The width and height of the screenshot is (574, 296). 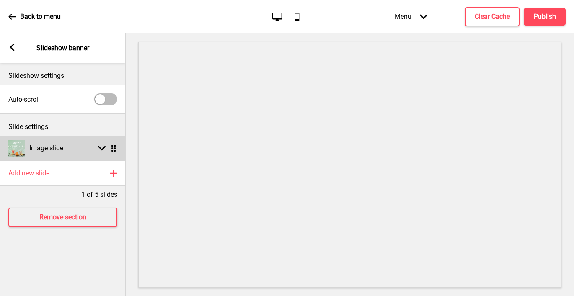 I want to click on a: Back to menu, so click(x=34, y=17).